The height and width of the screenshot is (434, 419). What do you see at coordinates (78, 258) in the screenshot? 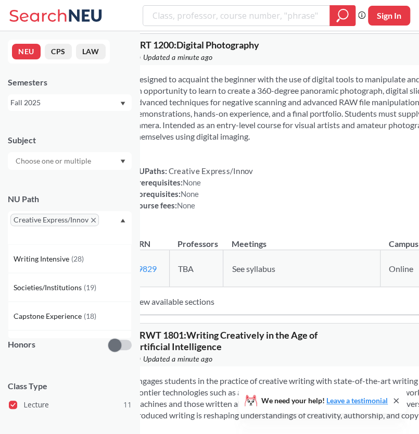
I see `span: ( 28 )` at bounding box center [78, 258].